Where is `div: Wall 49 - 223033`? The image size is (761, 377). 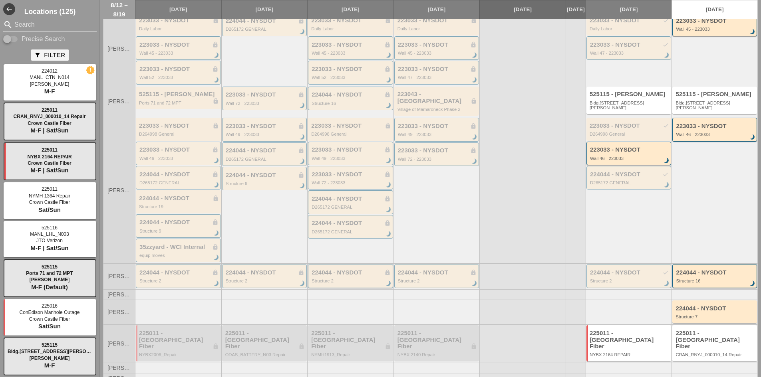 div: Wall 49 - 223033 is located at coordinates (351, 159).